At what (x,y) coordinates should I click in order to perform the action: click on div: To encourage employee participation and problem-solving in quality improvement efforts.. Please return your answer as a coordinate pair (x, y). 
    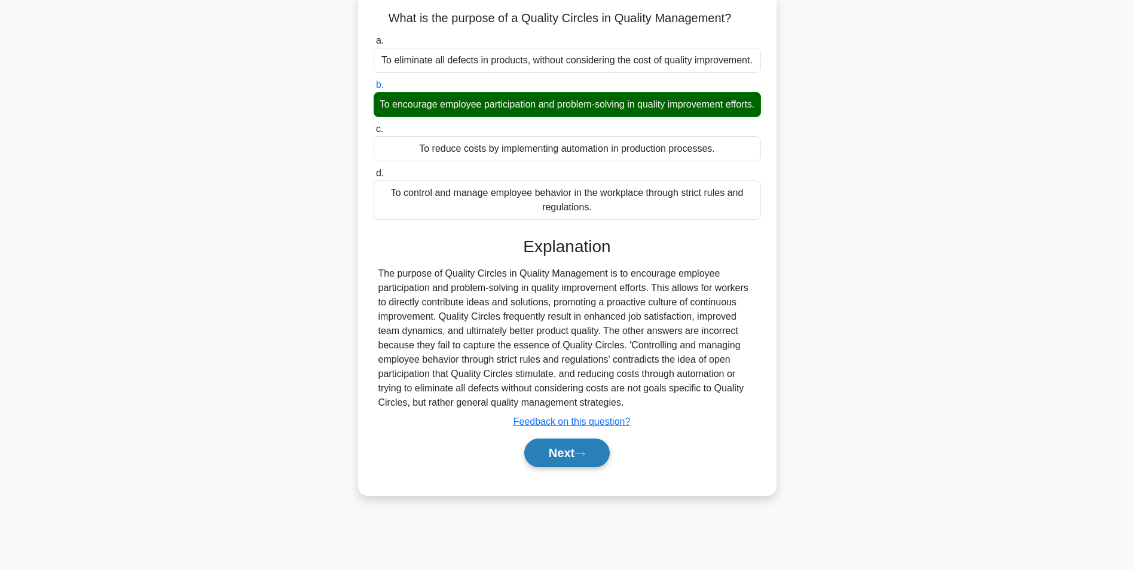
    Looking at the image, I should click on (567, 105).